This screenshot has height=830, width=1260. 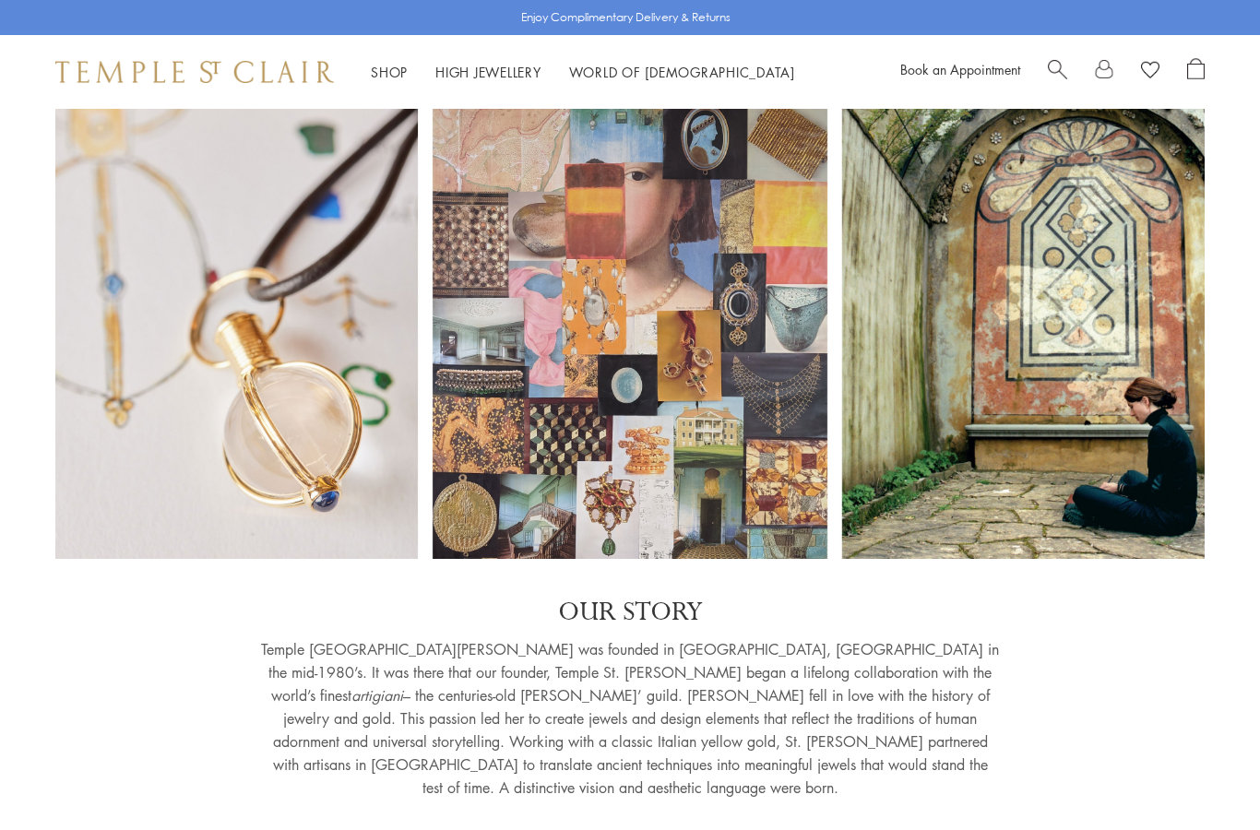 I want to click on a: Book an Appointment, so click(x=960, y=69).